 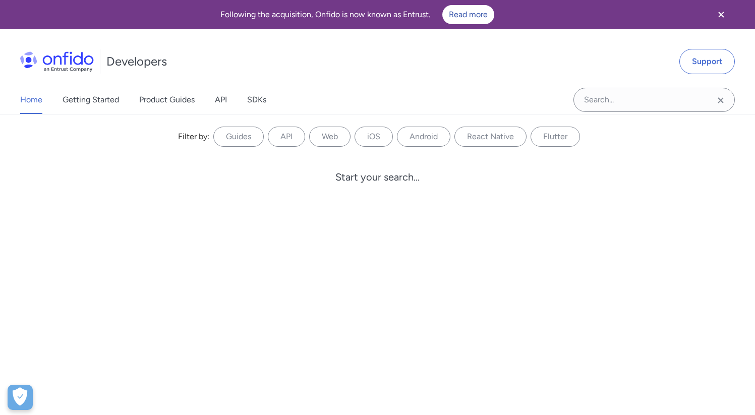 I want to click on img: Onfido Logo, so click(x=57, y=62).